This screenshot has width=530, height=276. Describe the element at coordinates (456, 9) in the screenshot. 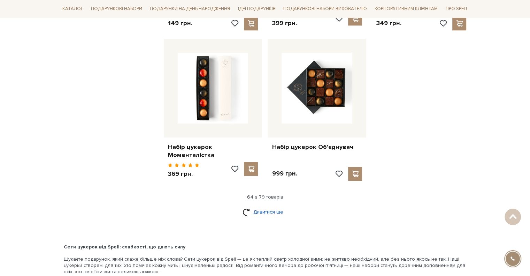

I see `a: Про Spell` at that location.